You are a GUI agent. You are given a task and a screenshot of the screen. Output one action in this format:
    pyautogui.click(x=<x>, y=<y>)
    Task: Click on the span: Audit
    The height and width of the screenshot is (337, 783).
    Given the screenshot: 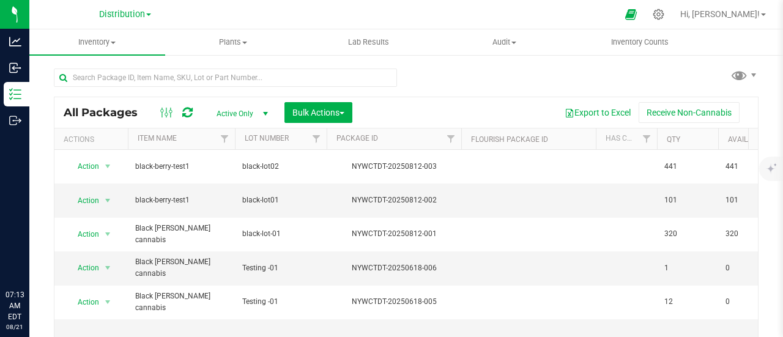 What is the action you would take?
    pyautogui.click(x=504, y=42)
    